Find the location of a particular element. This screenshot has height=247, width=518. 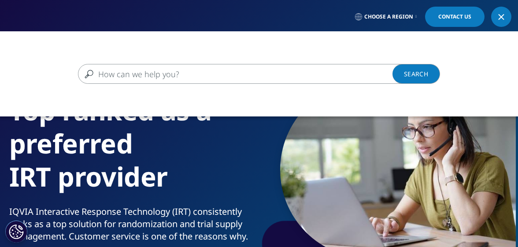

nav: Primary is located at coordinates (296, 52).